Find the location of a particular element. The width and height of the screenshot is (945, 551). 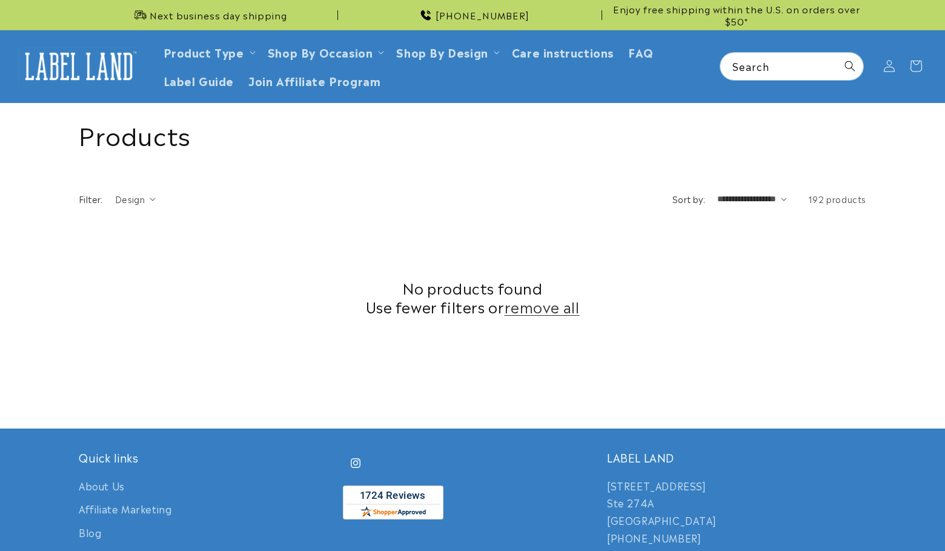

a: Join Affiliate Program is located at coordinates (314, 80).